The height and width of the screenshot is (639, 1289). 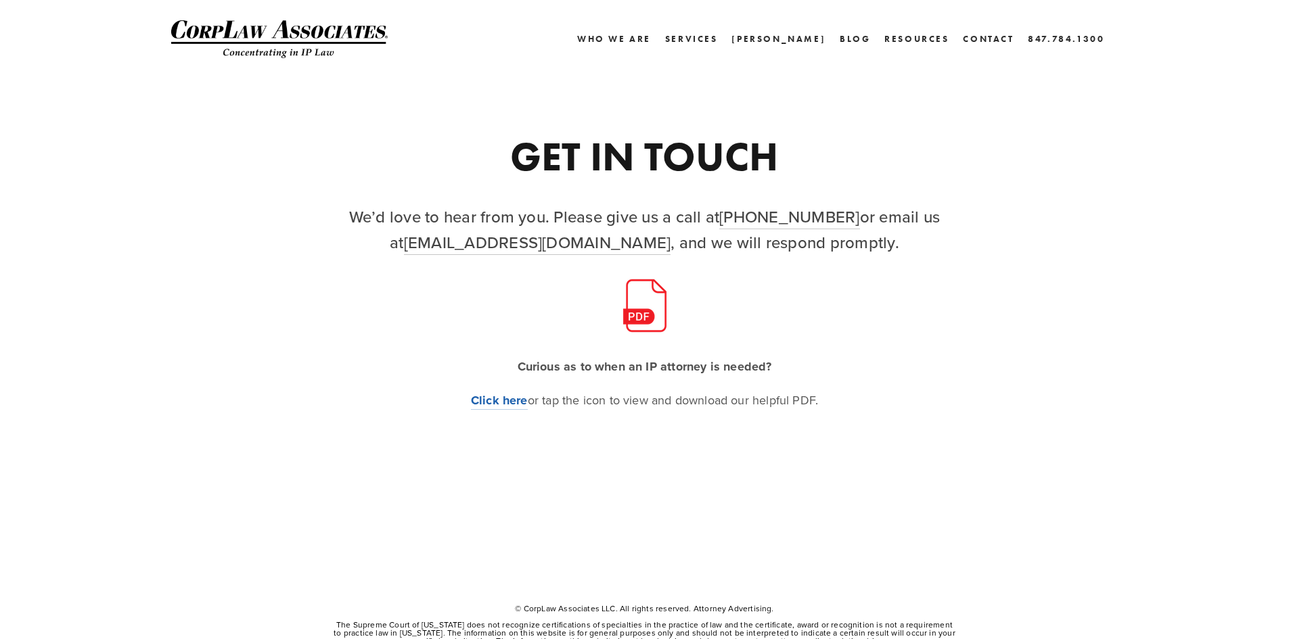 I want to click on a: 847.784.1300, so click(x=1065, y=39).